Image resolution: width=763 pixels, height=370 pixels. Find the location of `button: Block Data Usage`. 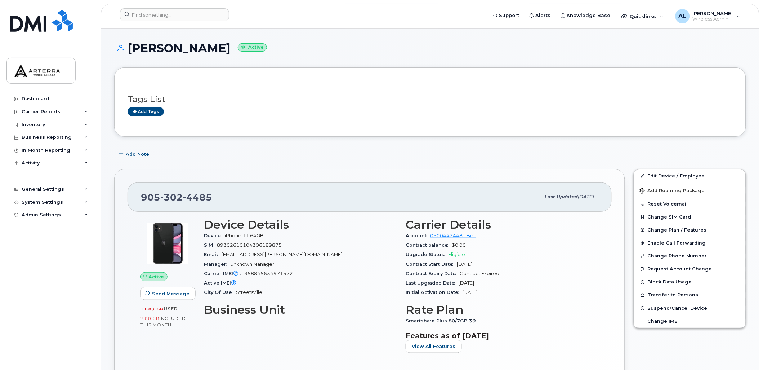

button: Block Data Usage is located at coordinates (690, 282).